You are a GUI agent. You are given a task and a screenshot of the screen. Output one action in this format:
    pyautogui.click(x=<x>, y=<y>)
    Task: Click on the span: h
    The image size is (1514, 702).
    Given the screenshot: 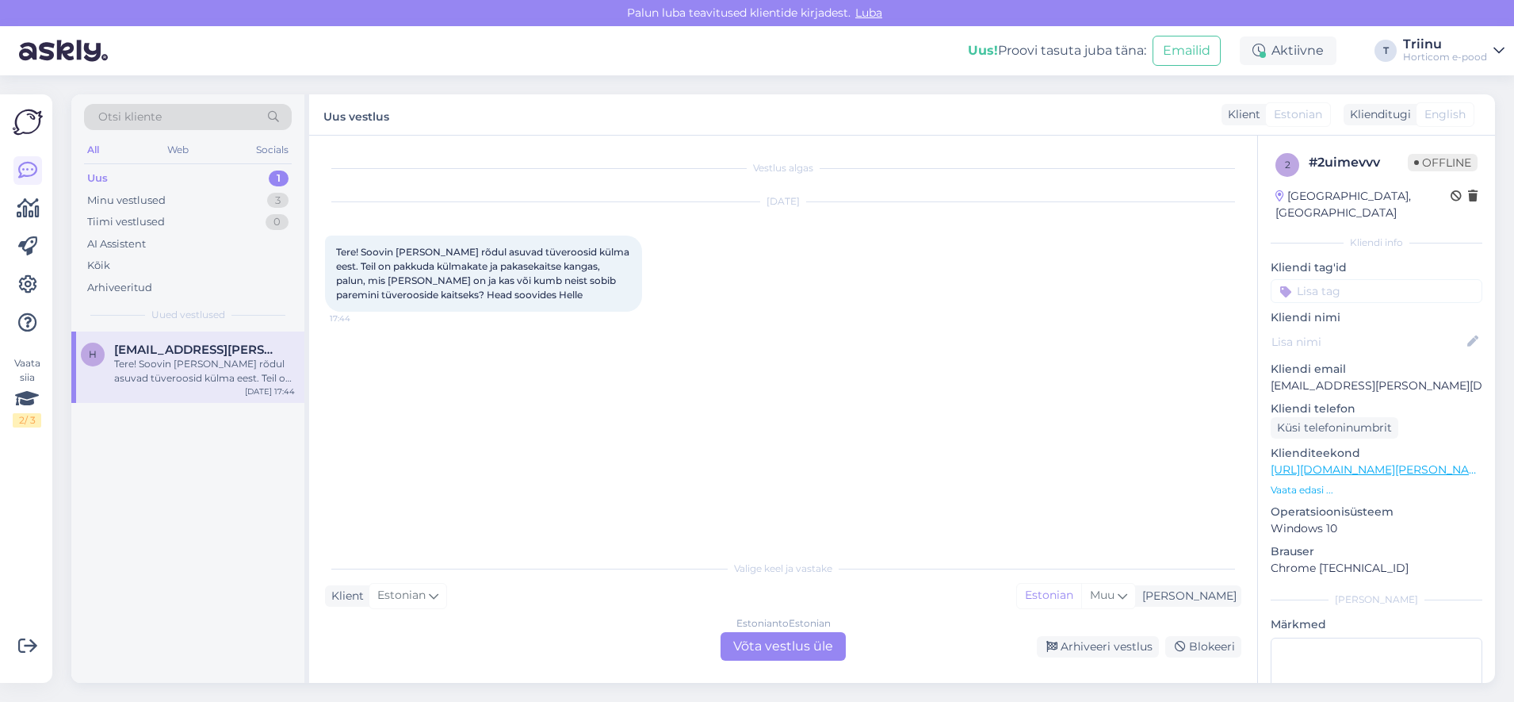 What is the action you would take?
    pyautogui.click(x=93, y=354)
    